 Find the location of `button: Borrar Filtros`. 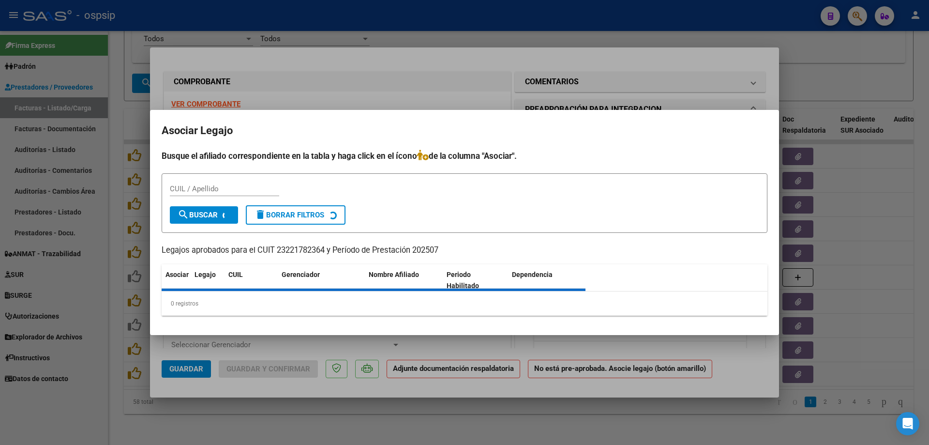

button: Borrar Filtros is located at coordinates (296, 215).